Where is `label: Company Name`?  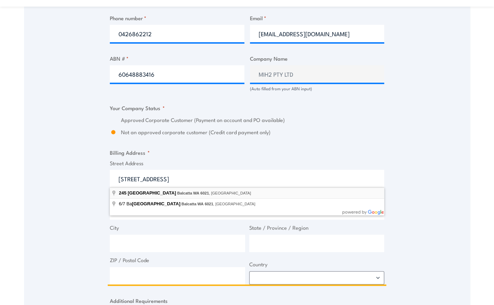
label: Company Name is located at coordinates (317, 58).